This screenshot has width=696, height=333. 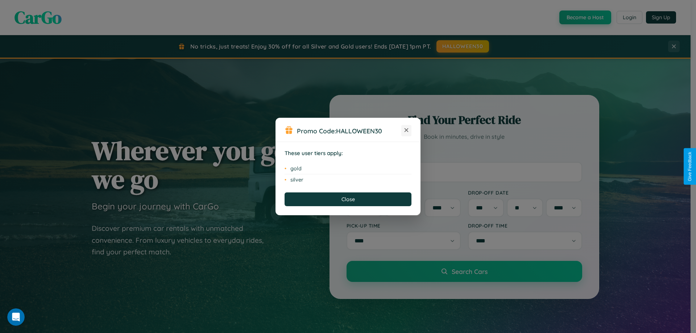 What do you see at coordinates (359, 131) in the screenshot?
I see `b: HALLOWEEN30` at bounding box center [359, 131].